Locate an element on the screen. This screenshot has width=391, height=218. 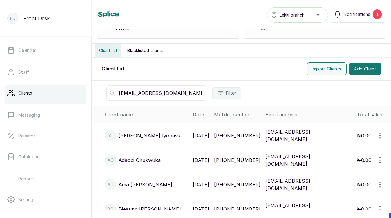
div: 1 is located at coordinates (377, 14).